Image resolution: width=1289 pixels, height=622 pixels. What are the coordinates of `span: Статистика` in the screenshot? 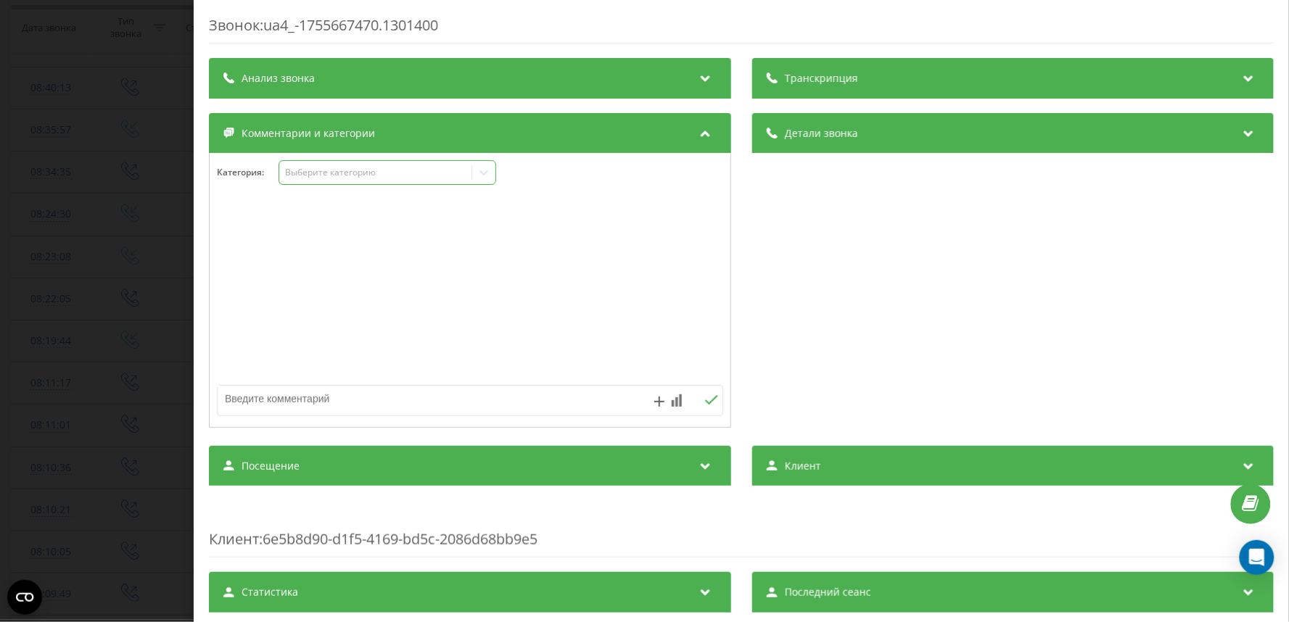 It's located at (270, 592).